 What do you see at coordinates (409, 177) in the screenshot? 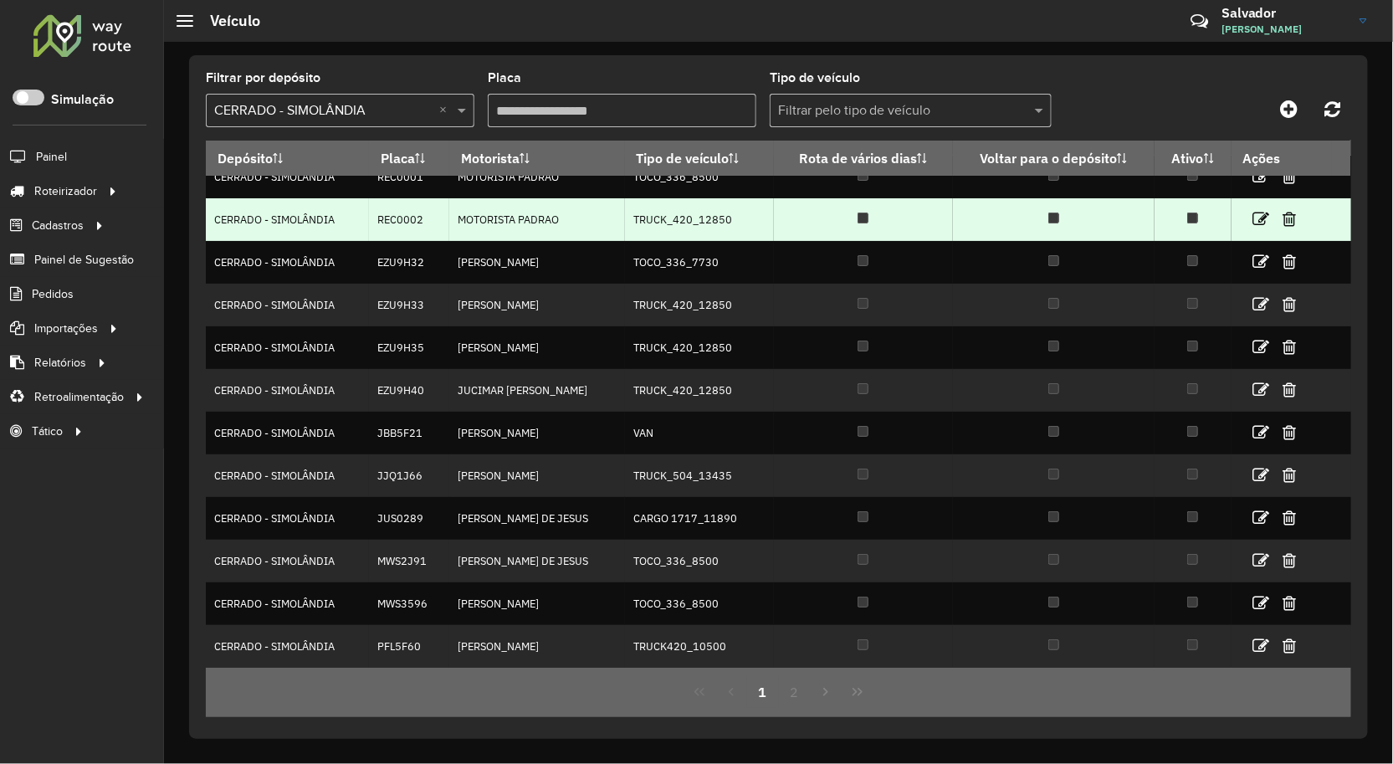
I see `td: REC0001` at bounding box center [409, 177].